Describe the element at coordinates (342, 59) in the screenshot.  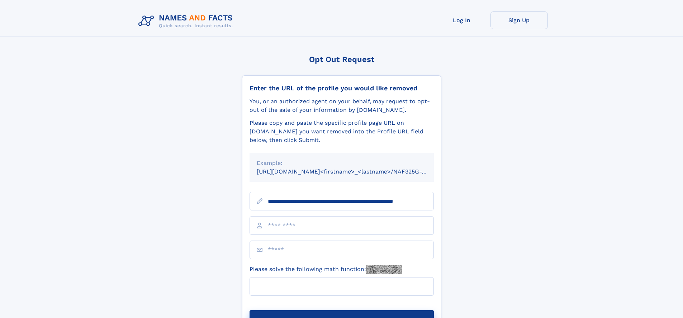
I see `div: Opt Out Request` at that location.